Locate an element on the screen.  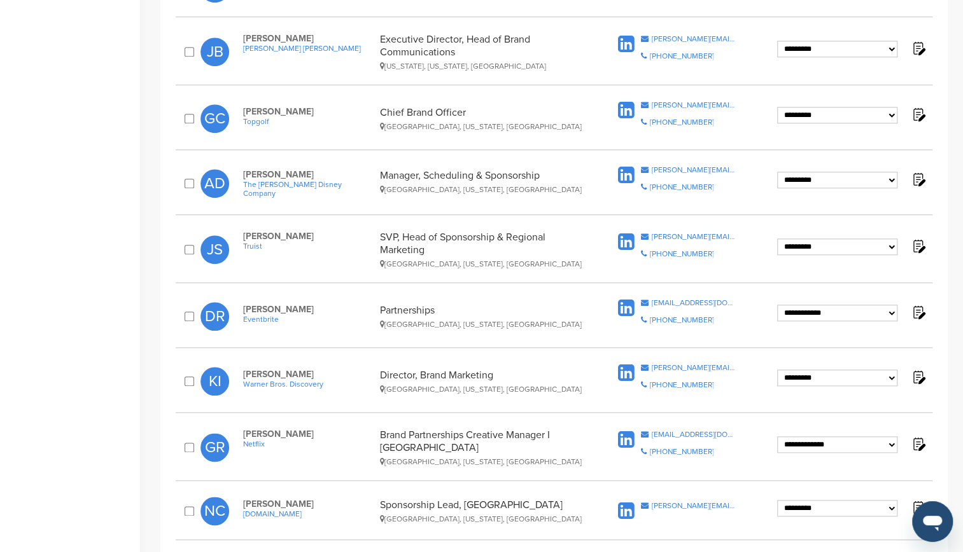
span: AD is located at coordinates (214, 183).